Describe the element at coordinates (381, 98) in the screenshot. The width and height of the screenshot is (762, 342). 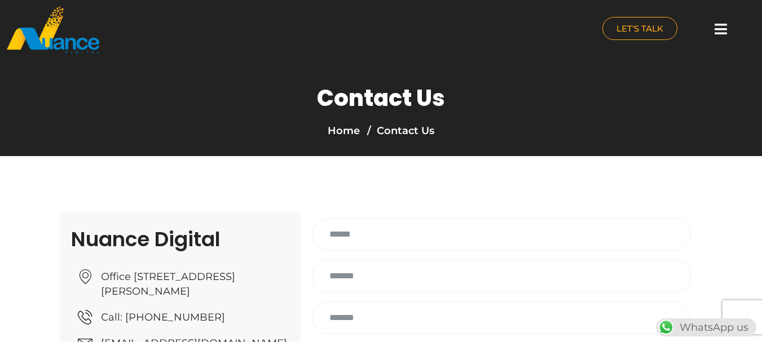
I see `h1: Contact Us` at that location.